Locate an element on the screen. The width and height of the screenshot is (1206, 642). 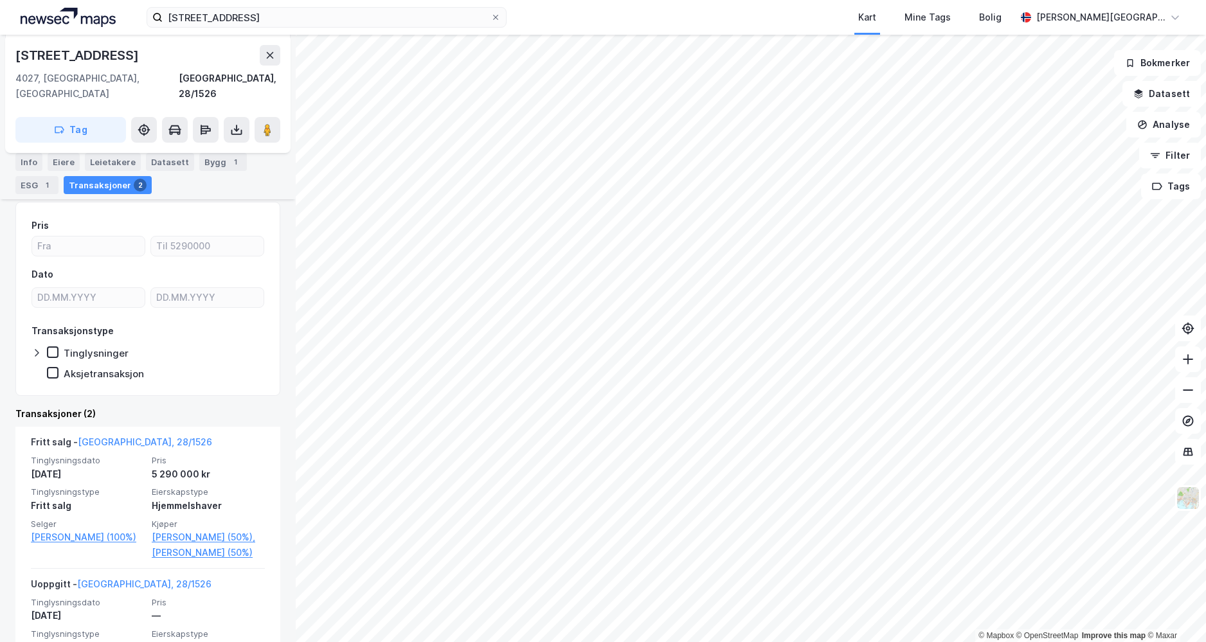
div: ESG is located at coordinates (37, 185).